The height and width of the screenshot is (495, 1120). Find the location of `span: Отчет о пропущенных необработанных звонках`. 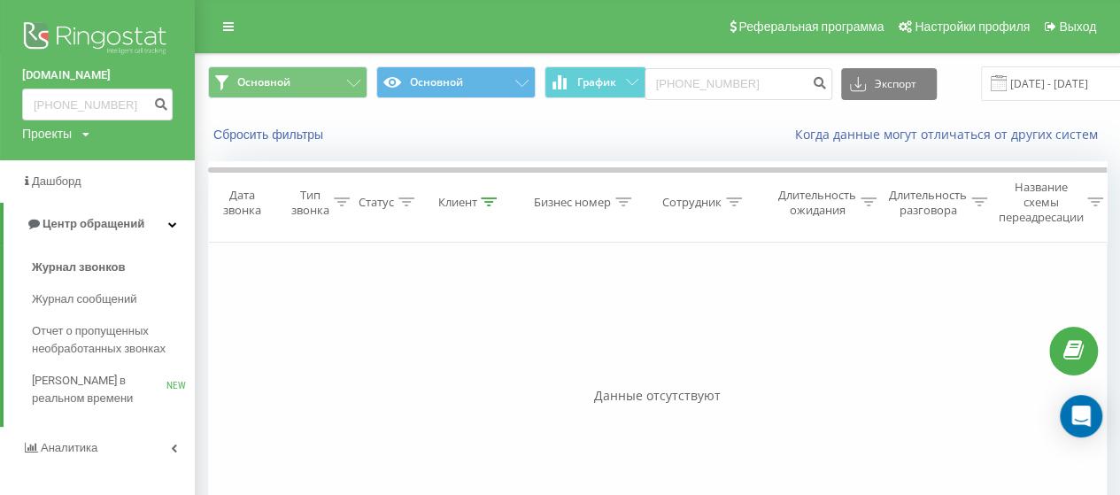

span: Отчет о пропущенных необработанных звонках is located at coordinates (109, 340).